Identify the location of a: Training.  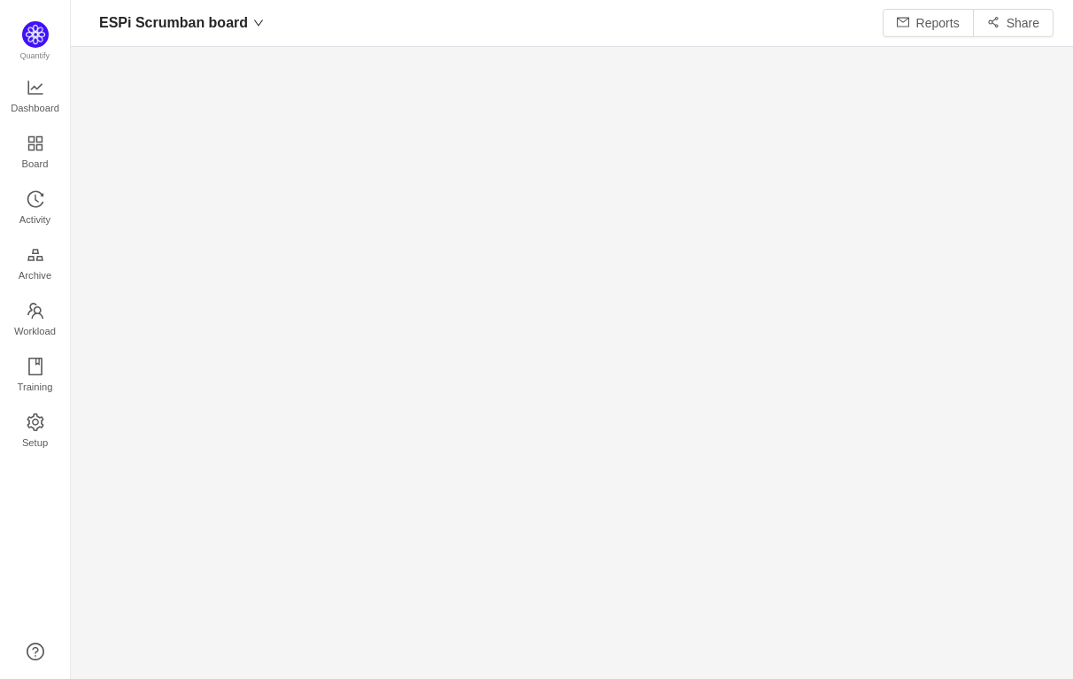
(35, 376).